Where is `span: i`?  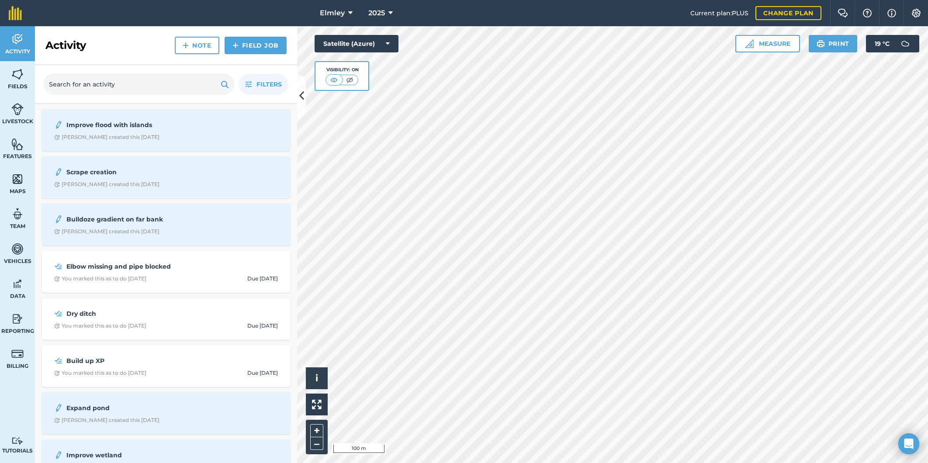 span: i is located at coordinates (317, 378).